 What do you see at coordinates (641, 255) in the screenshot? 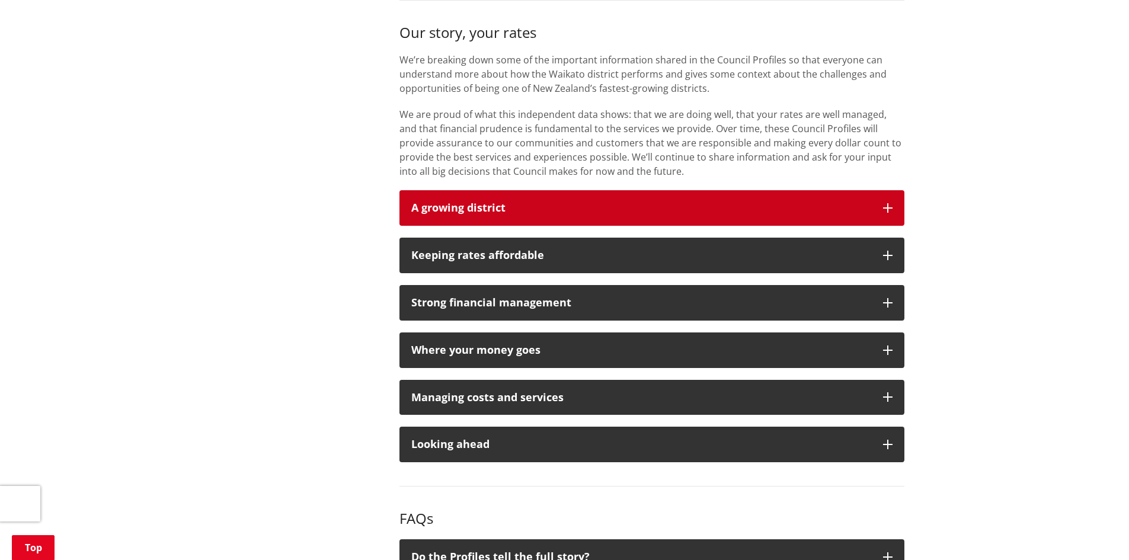
I see `div: Keeping rates affordable` at bounding box center [641, 255].